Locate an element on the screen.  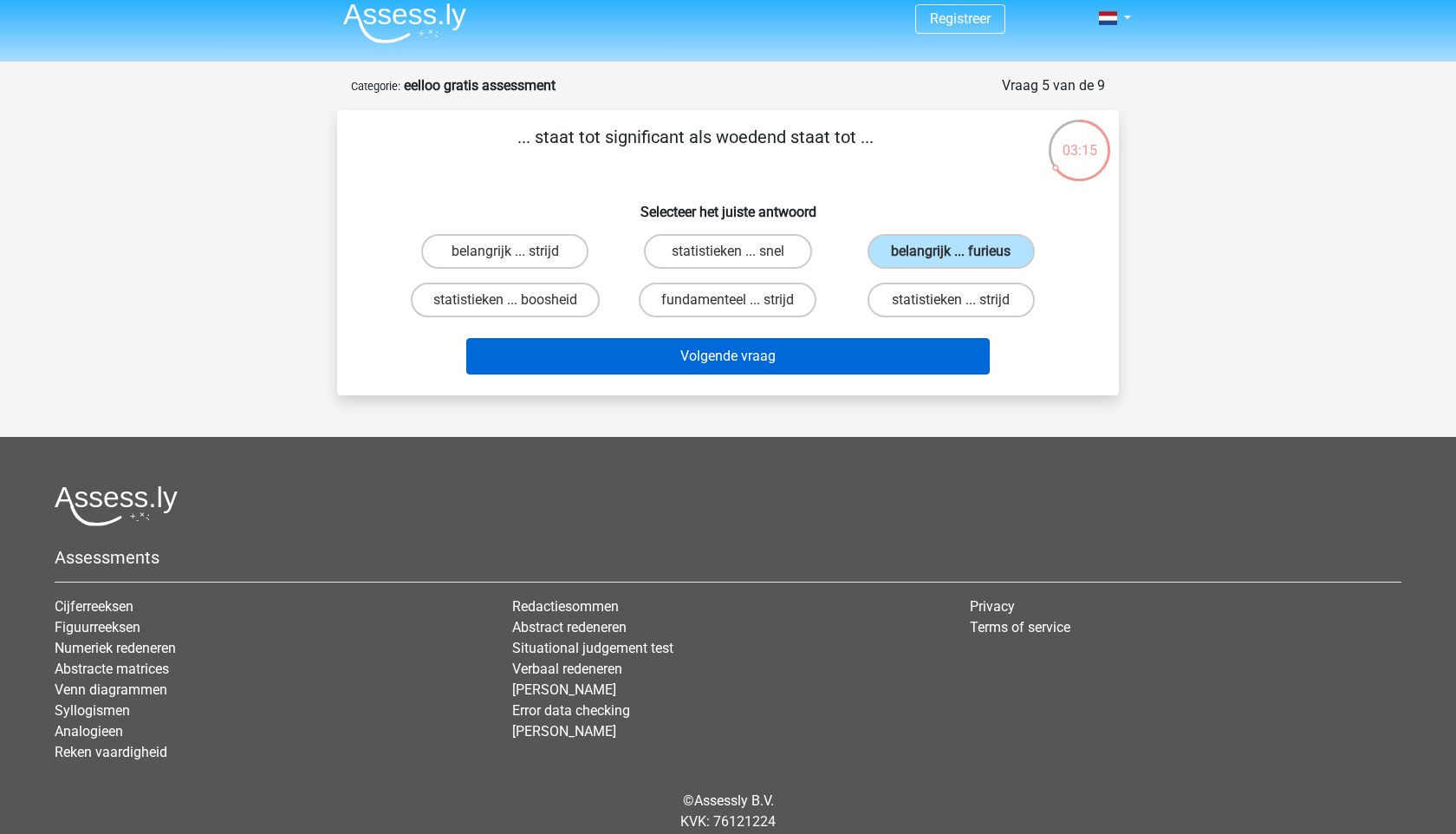
div: Vraag 5 van de 9 is located at coordinates (1053, 85).